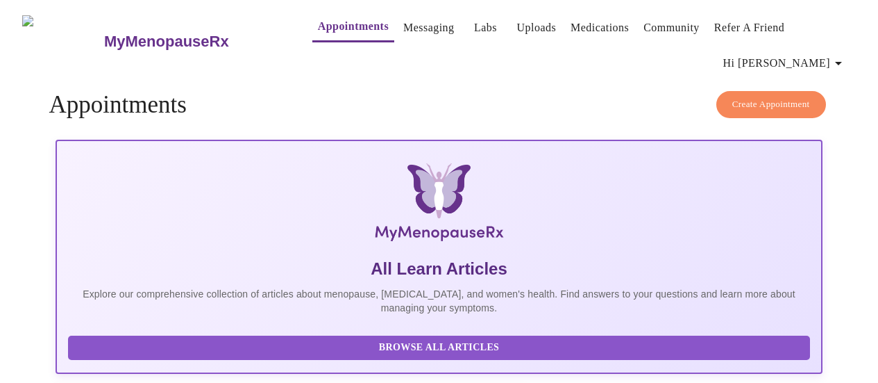  Describe the element at coordinates (771, 104) in the screenshot. I see `span: Create Appointment` at that location.